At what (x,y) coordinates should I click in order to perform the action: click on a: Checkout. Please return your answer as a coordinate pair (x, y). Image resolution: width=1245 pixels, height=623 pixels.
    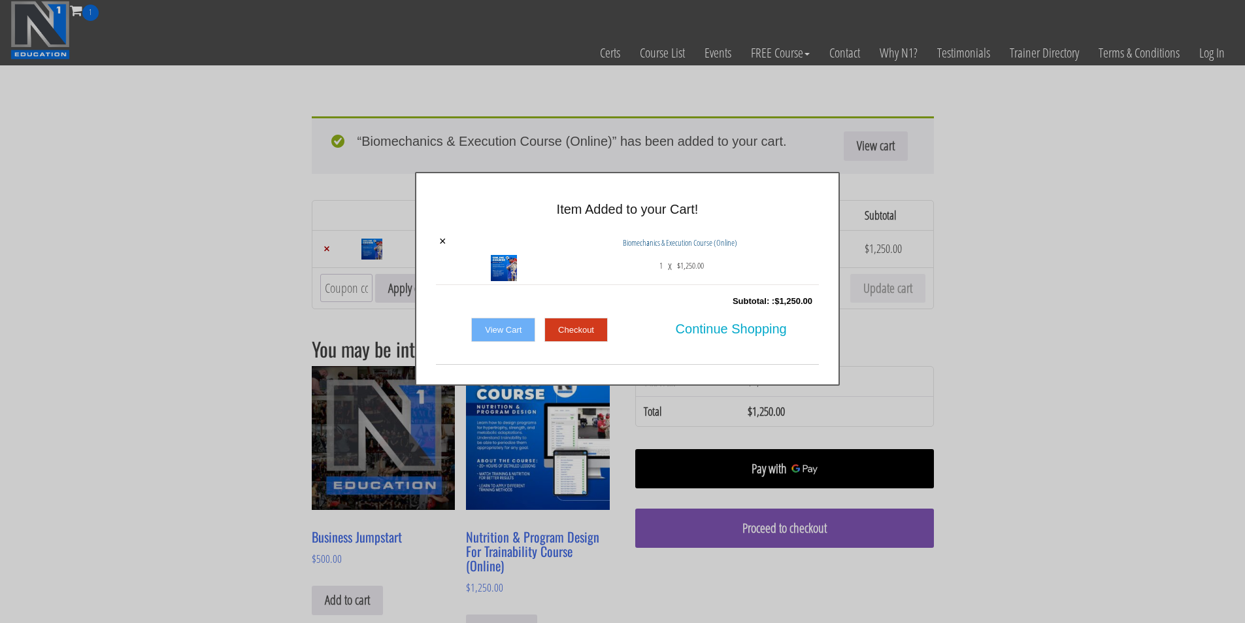
    Looking at the image, I should click on (576, 330).